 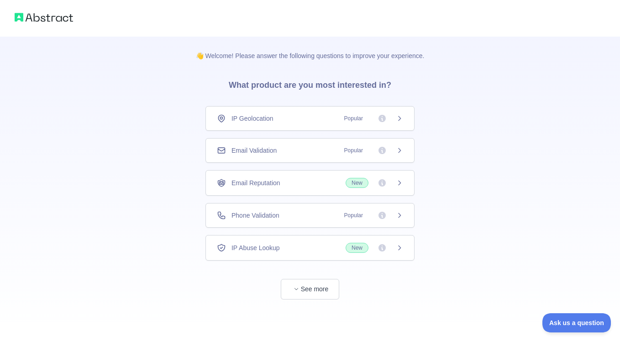 I want to click on span: Email Validation, so click(x=254, y=150).